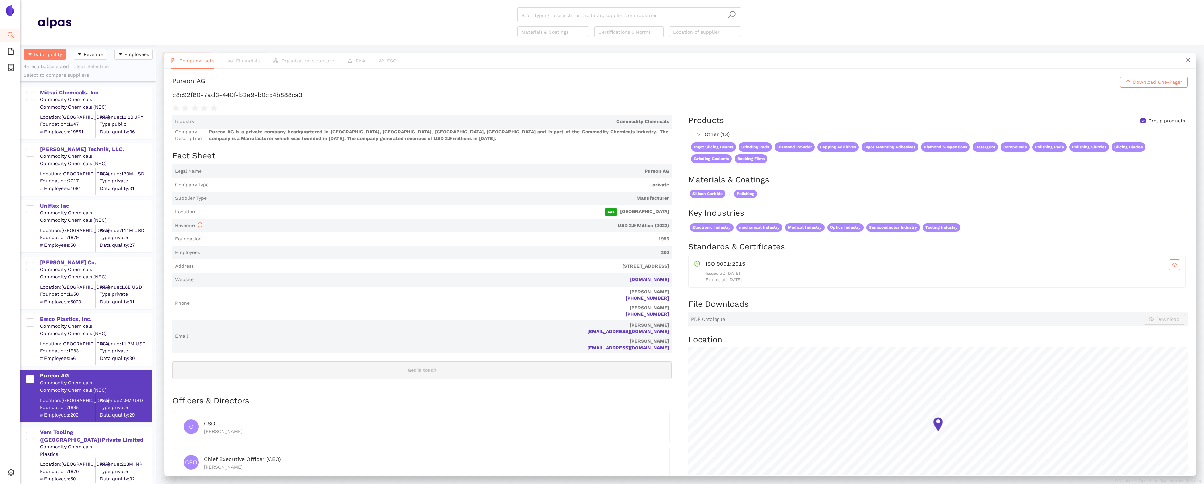 This screenshot has width=1204, height=484. What do you see at coordinates (96, 93) in the screenshot?
I see `div: Mitsui Chemicals, Inc` at bounding box center [96, 93].